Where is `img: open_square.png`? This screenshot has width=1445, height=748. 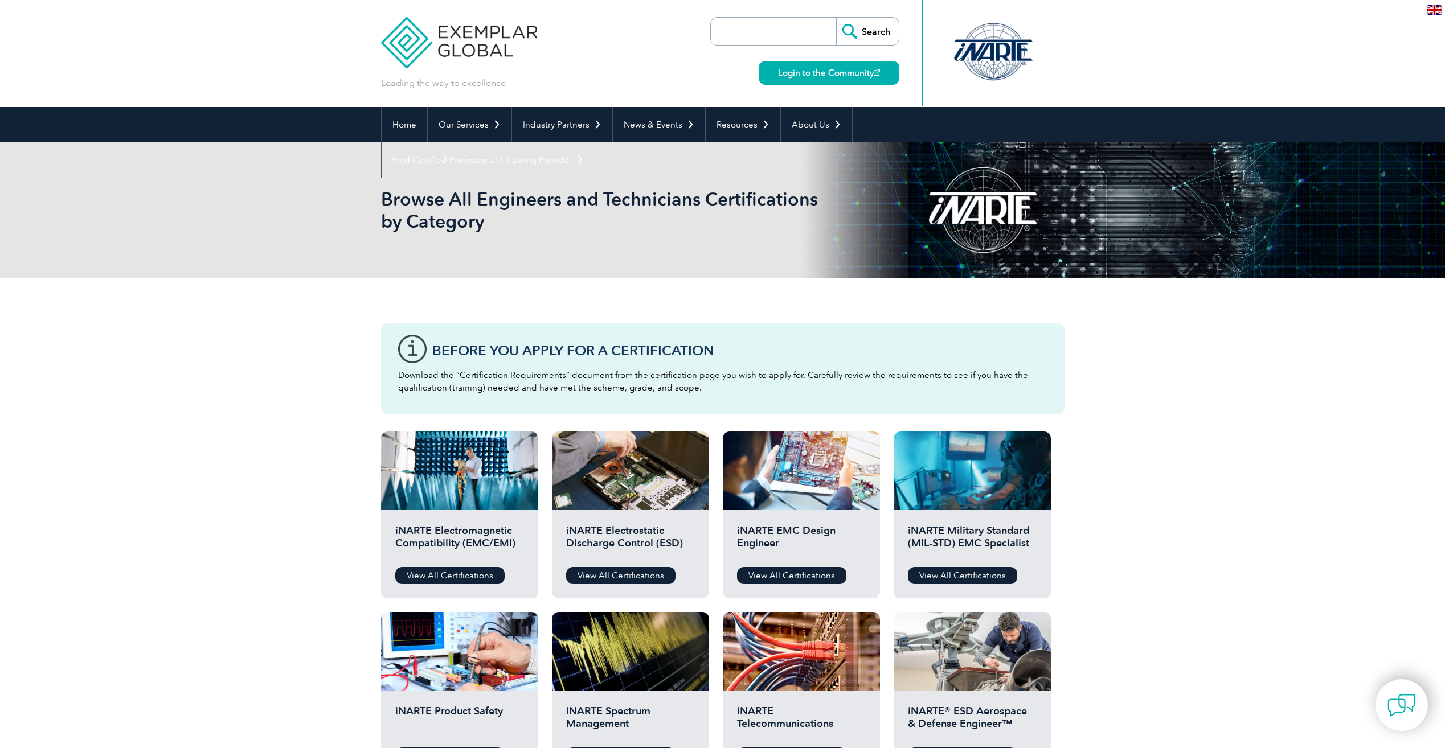 img: open_square.png is located at coordinates (876, 72).